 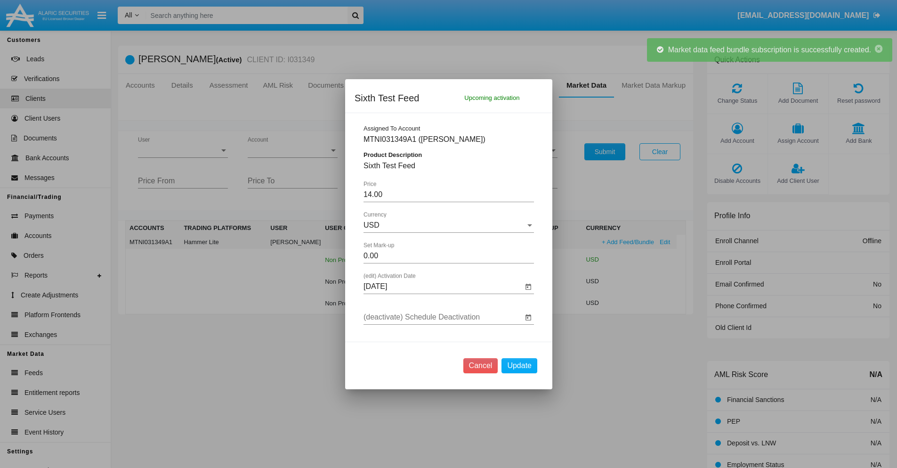 I want to click on span: Upcoming activation, so click(x=492, y=98).